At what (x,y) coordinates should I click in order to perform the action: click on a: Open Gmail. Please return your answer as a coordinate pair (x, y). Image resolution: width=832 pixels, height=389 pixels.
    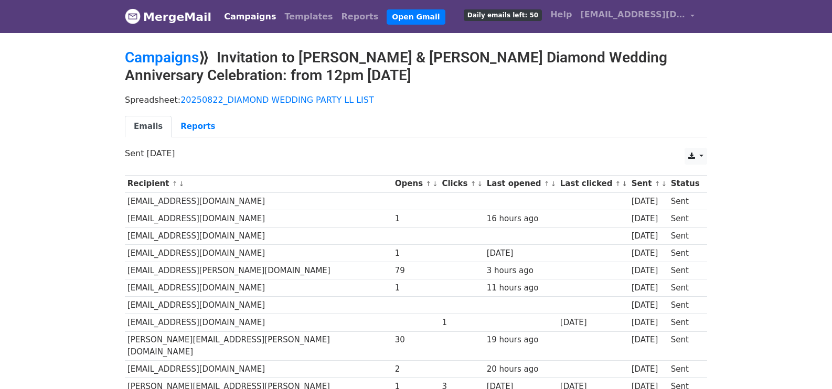
    Looking at the image, I should click on (416, 17).